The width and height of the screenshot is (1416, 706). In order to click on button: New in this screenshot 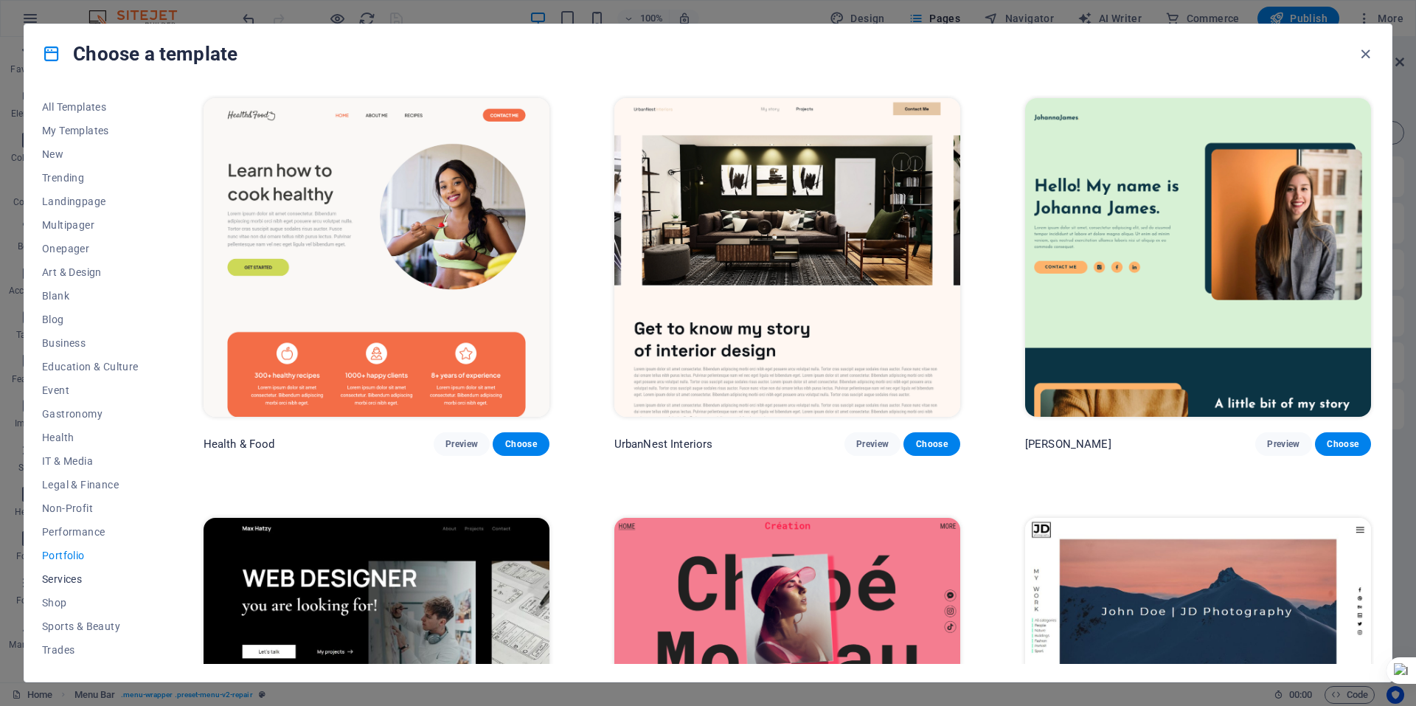, I will do `click(90, 154)`.